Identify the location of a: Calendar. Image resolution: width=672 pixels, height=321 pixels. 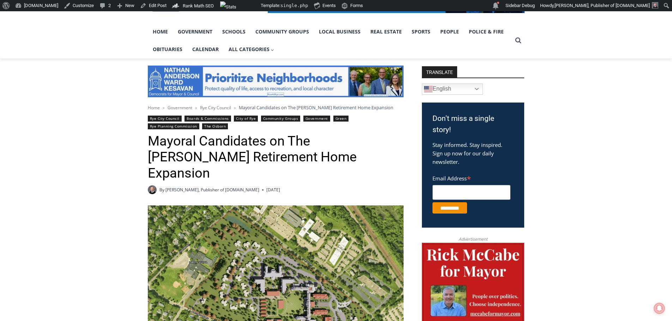
(205, 49).